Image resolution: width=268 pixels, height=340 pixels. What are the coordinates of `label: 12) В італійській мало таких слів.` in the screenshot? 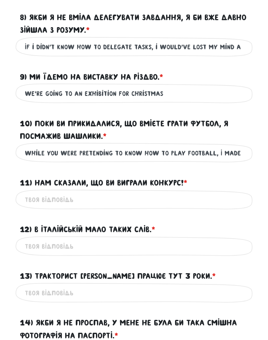 It's located at (87, 229).